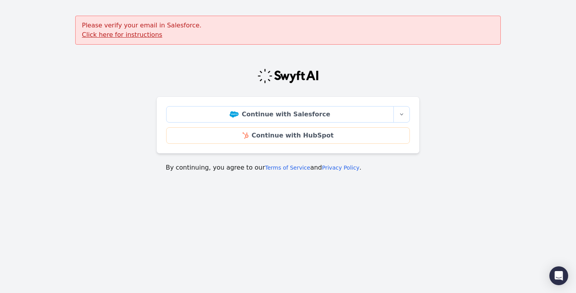 This screenshot has width=576, height=293. What do you see at coordinates (234, 114) in the screenshot?
I see `img: Salesforce` at bounding box center [234, 114].